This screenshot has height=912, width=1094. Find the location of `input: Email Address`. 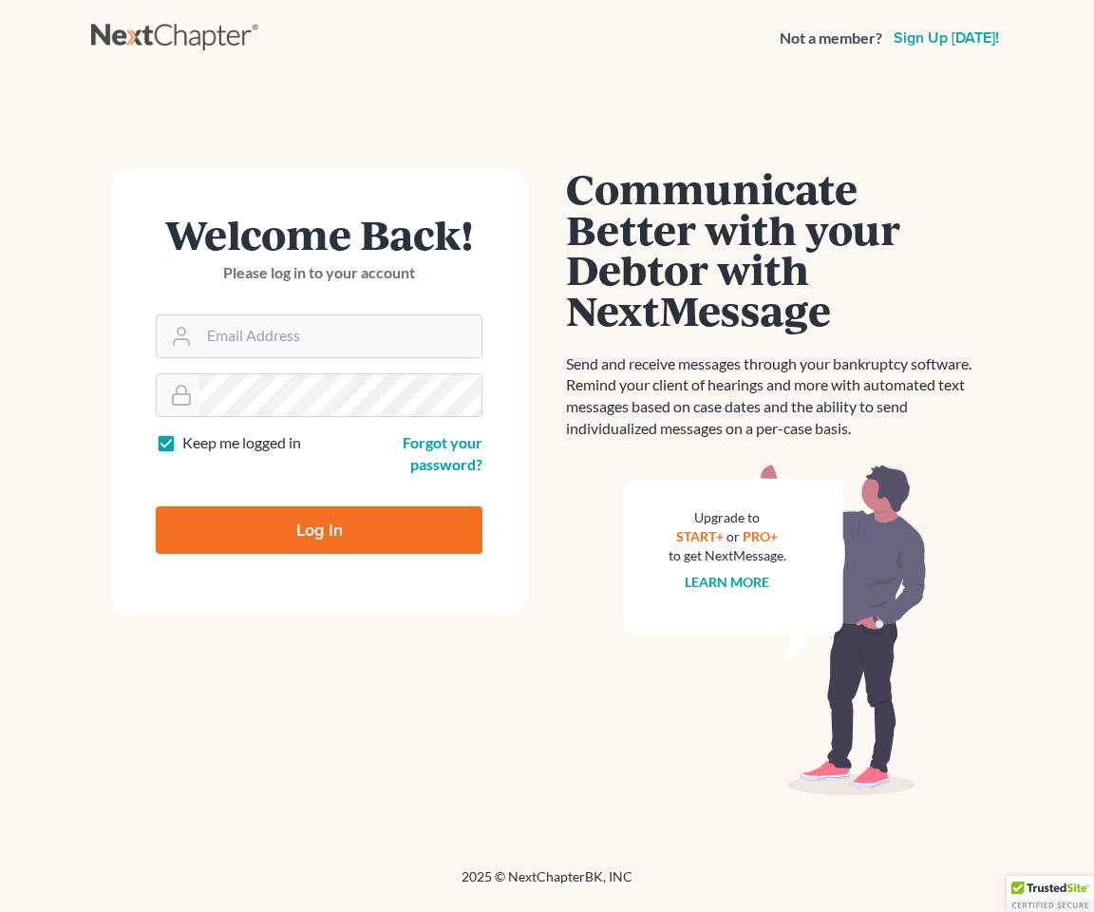

input: Email Address is located at coordinates (340, 336).